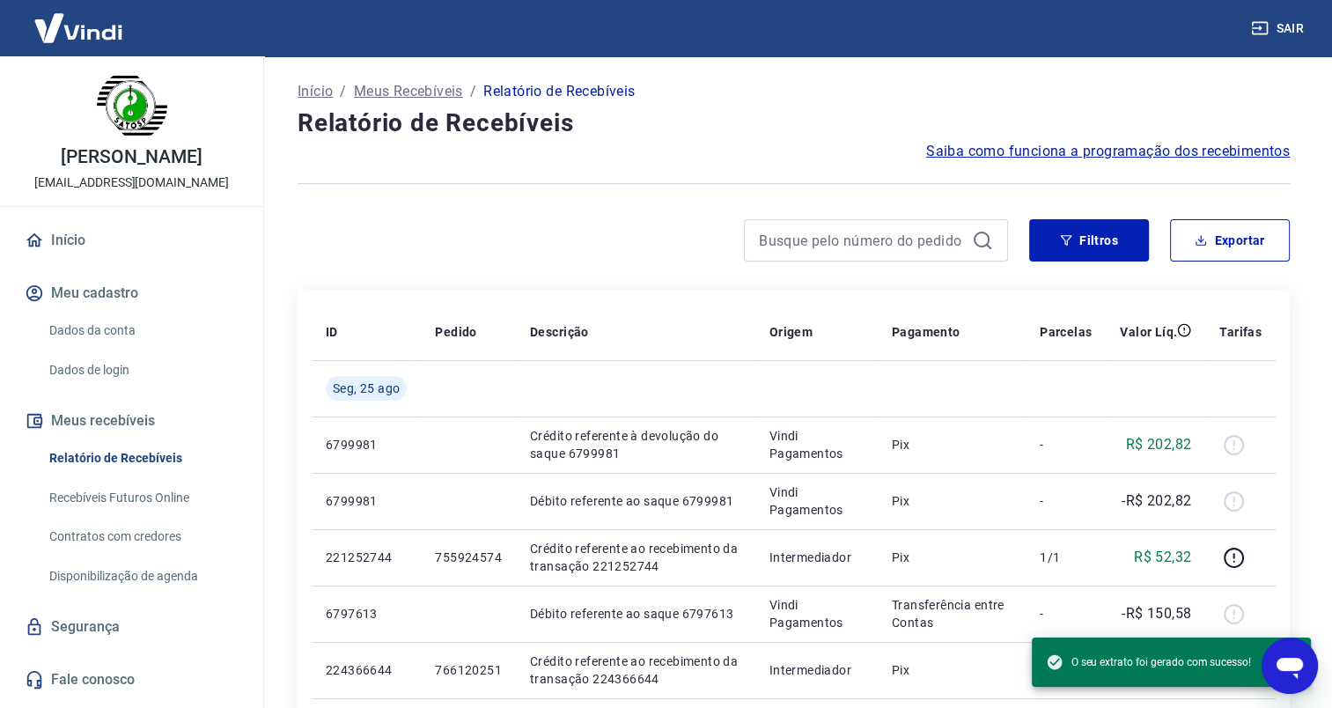 This screenshot has height=708, width=1332. Describe the element at coordinates (636, 501) in the screenshot. I see `p: Débito referente ao saque 6799981` at that location.